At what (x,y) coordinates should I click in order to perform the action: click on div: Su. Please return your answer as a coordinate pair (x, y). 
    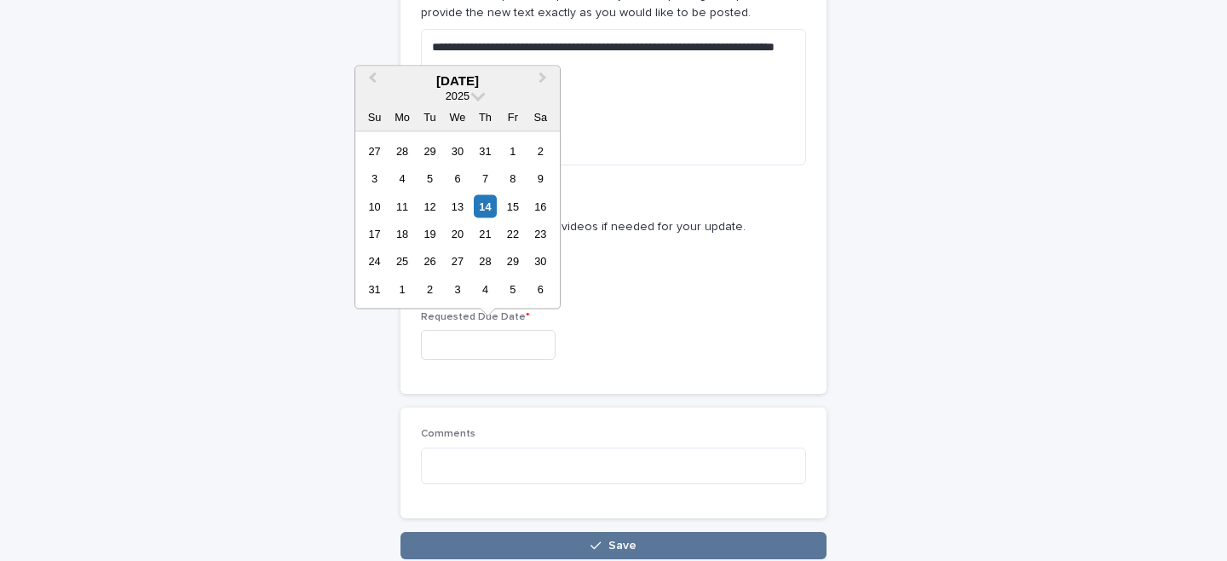
    Looking at the image, I should click on (374, 116).